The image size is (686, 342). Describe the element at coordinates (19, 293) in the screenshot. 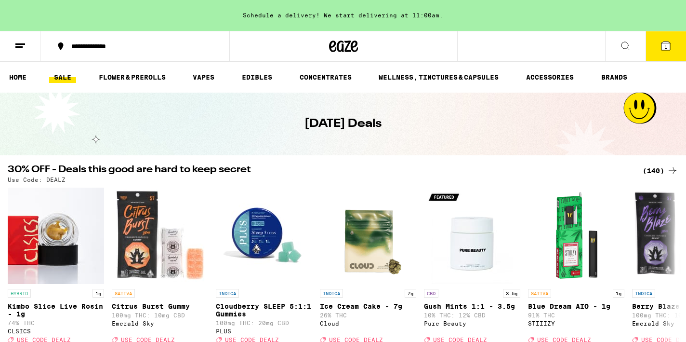

I see `p: HYBRID` at that location.